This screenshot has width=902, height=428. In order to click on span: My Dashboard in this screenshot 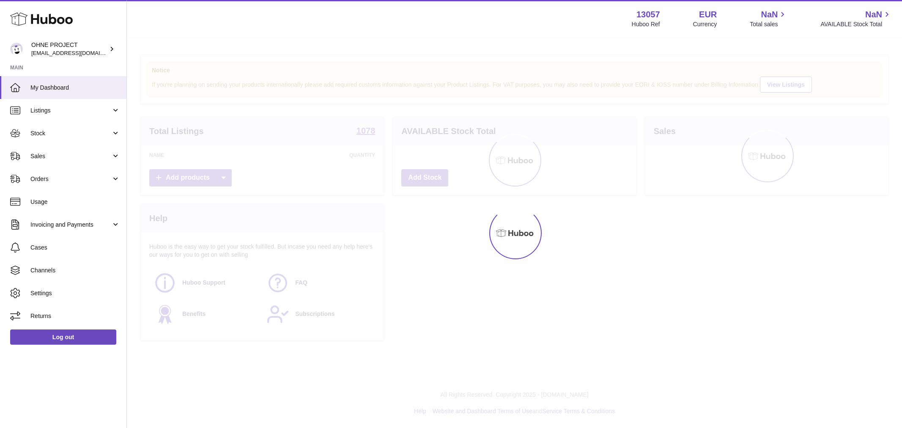, I will do `click(75, 88)`.